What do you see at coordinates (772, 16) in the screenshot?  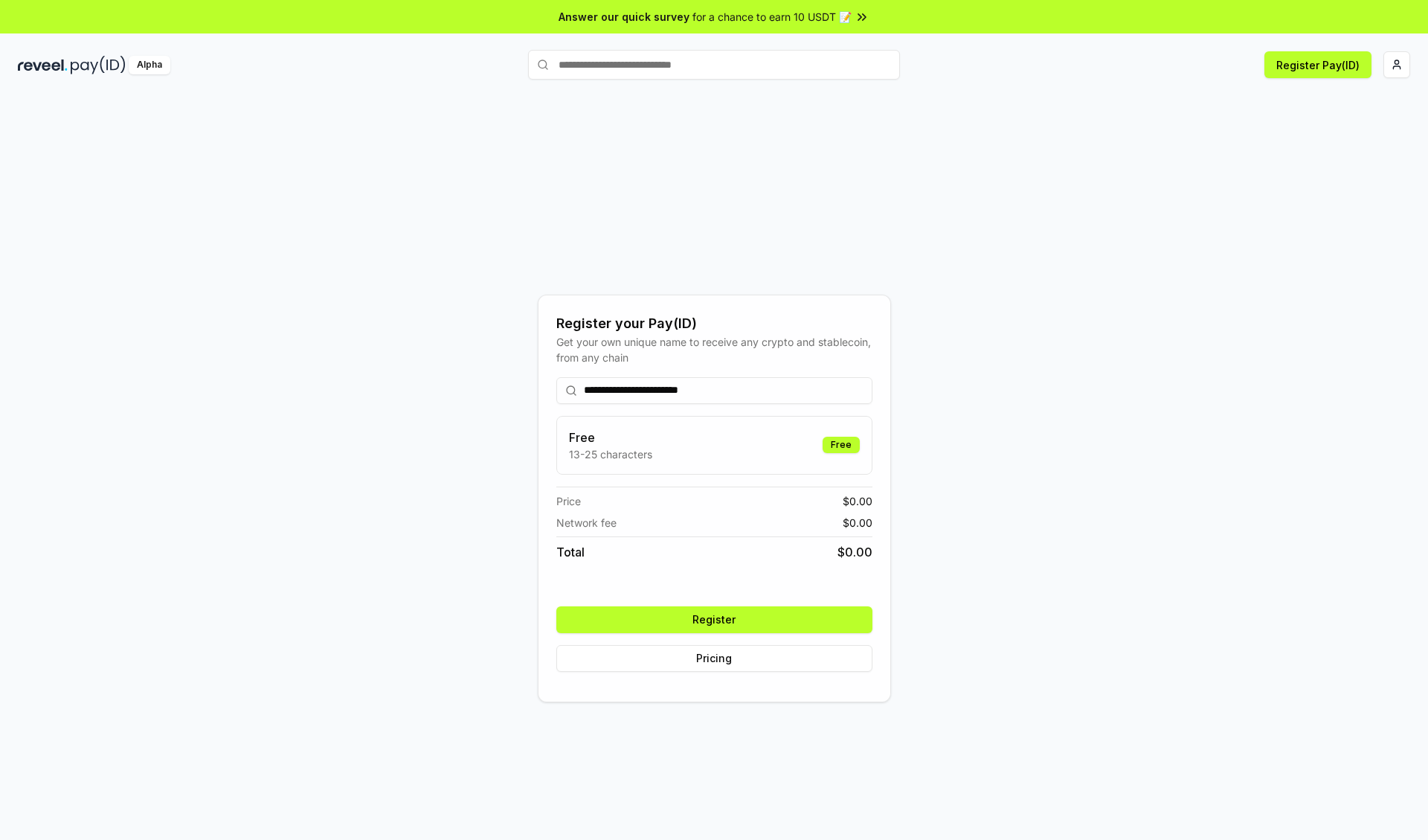 I see `span: for a chance to earn 10 USDT 📝` at bounding box center [772, 16].